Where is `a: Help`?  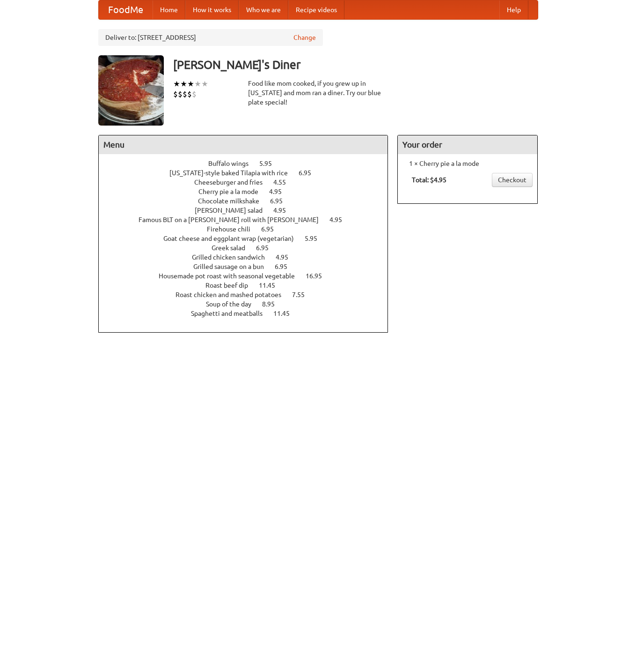
a: Help is located at coordinates (514, 10).